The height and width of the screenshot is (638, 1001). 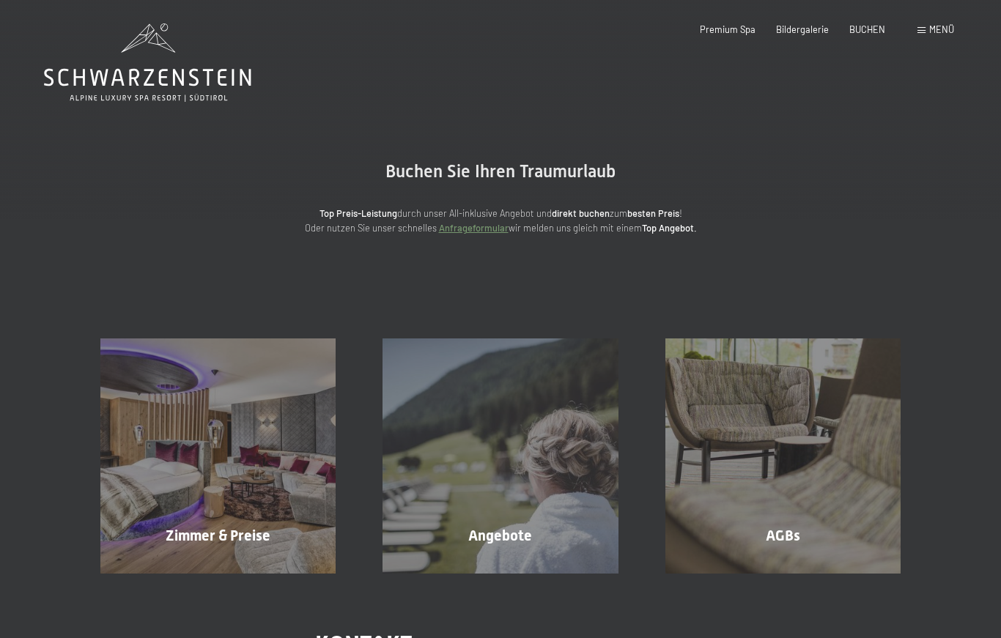 What do you see at coordinates (783, 536) in the screenshot?
I see `span: AGBs` at bounding box center [783, 536].